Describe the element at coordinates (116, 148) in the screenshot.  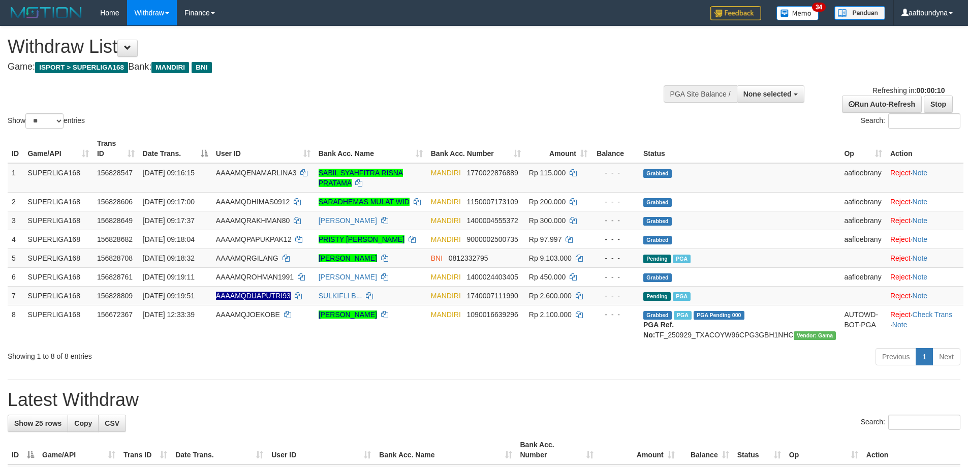
I see `th: Trans ID: activate to sort column ascending` at that location.